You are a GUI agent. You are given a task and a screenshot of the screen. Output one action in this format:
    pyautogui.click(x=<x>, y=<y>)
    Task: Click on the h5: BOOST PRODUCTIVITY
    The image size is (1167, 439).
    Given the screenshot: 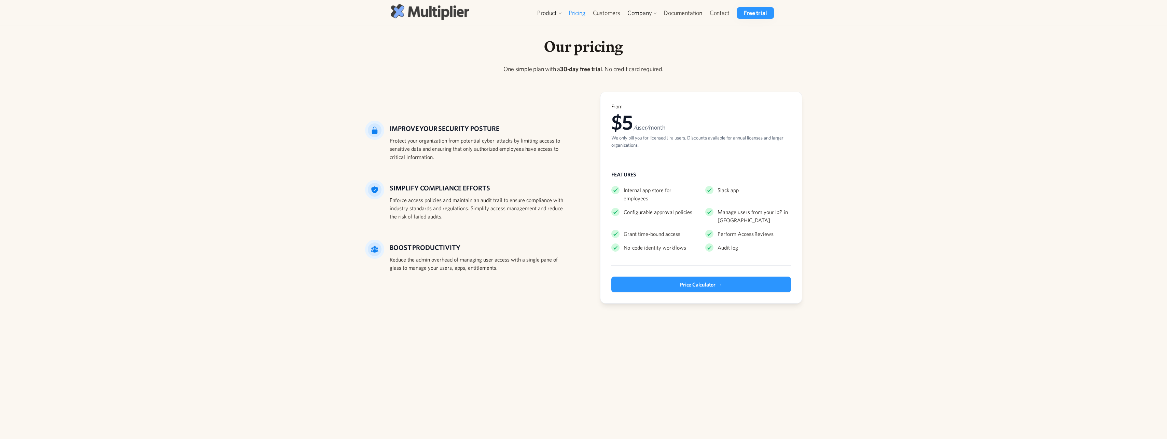 What is the action you would take?
    pyautogui.click(x=479, y=247)
    